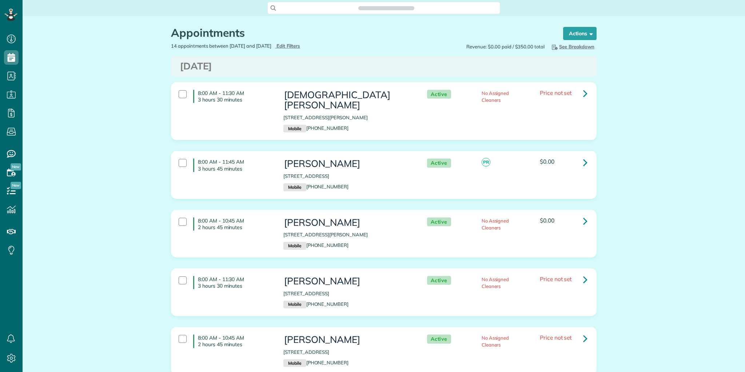 Image resolution: width=745 pixels, height=372 pixels. Describe the element at coordinates (572, 47) in the screenshot. I see `button: See Breakdown` at that location.